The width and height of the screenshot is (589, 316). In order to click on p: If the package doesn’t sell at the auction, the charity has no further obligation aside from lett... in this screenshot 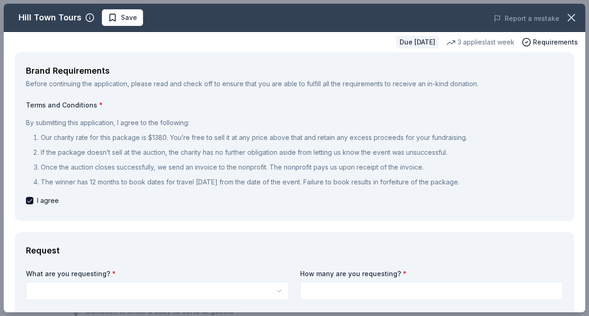, I will do `click(302, 152)`.